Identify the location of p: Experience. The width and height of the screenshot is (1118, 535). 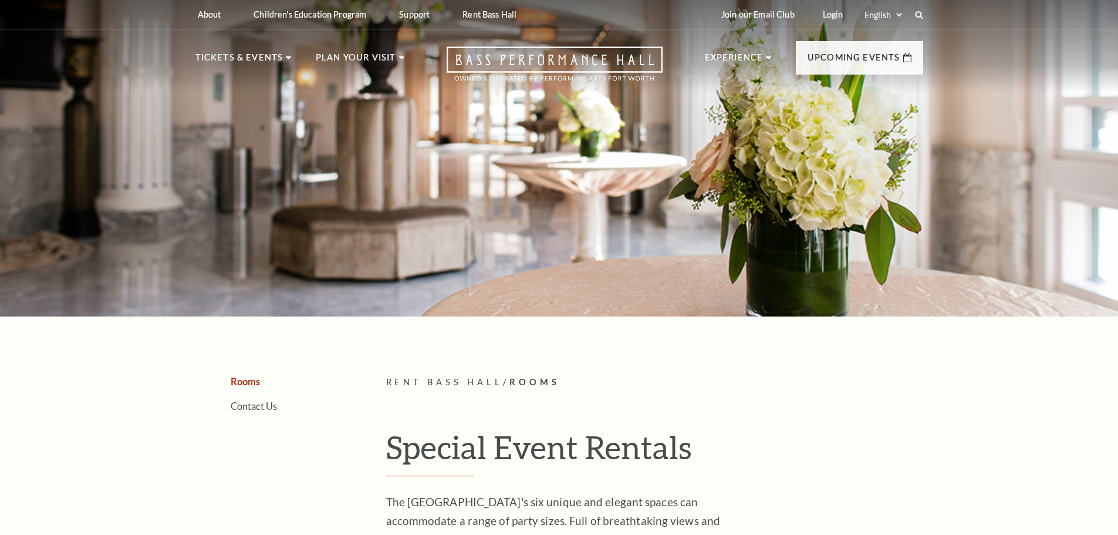
(734, 61).